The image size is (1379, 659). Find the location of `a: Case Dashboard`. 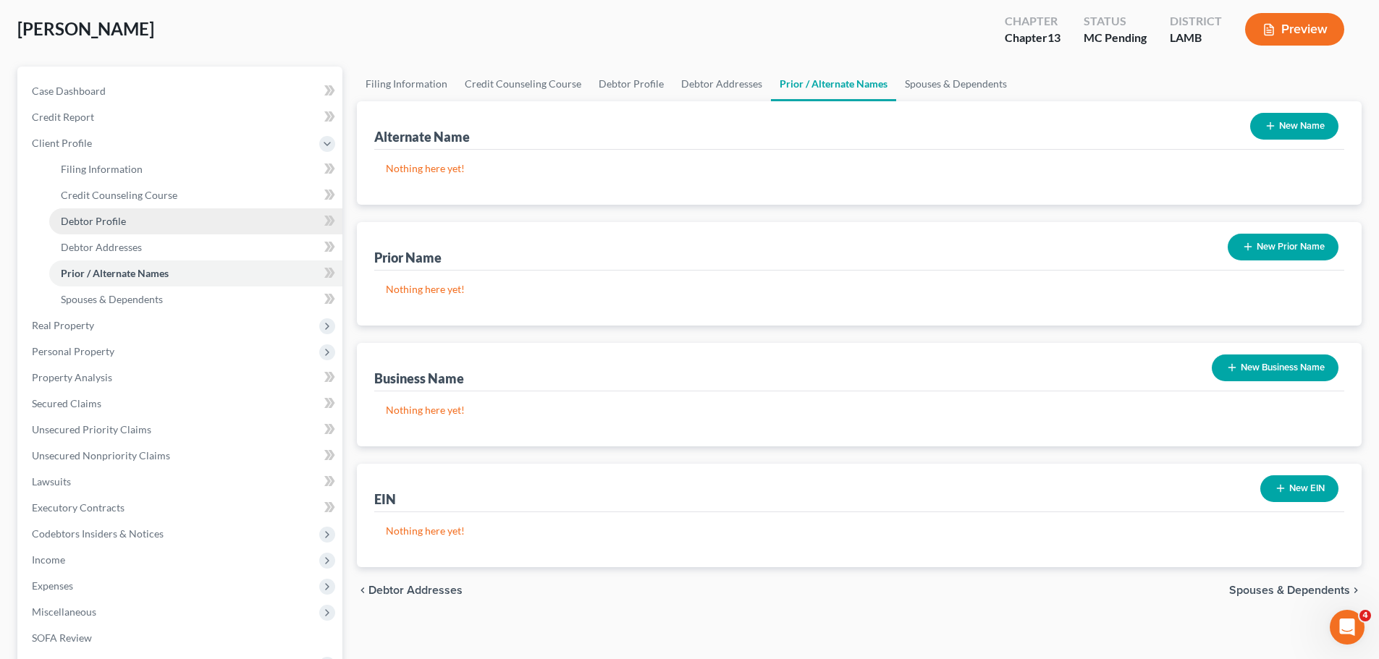

a: Case Dashboard is located at coordinates (181, 91).